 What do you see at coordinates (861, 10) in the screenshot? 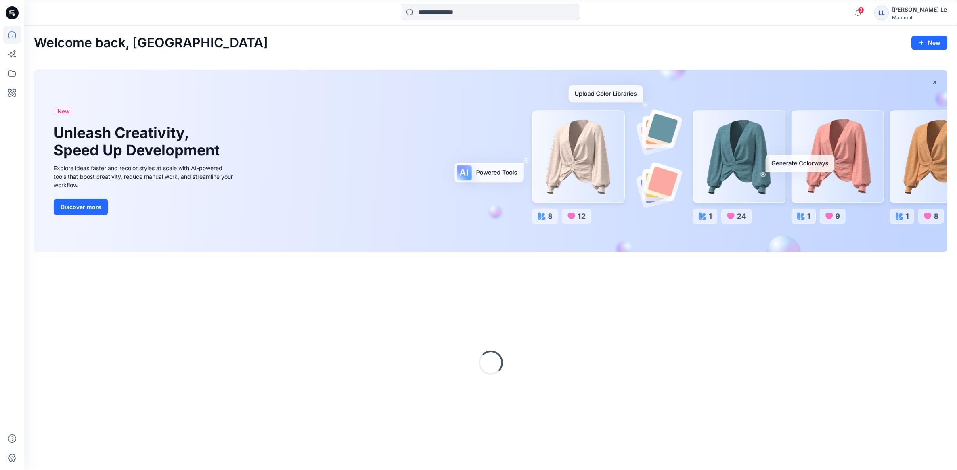
I see `span: 3` at bounding box center [861, 10].